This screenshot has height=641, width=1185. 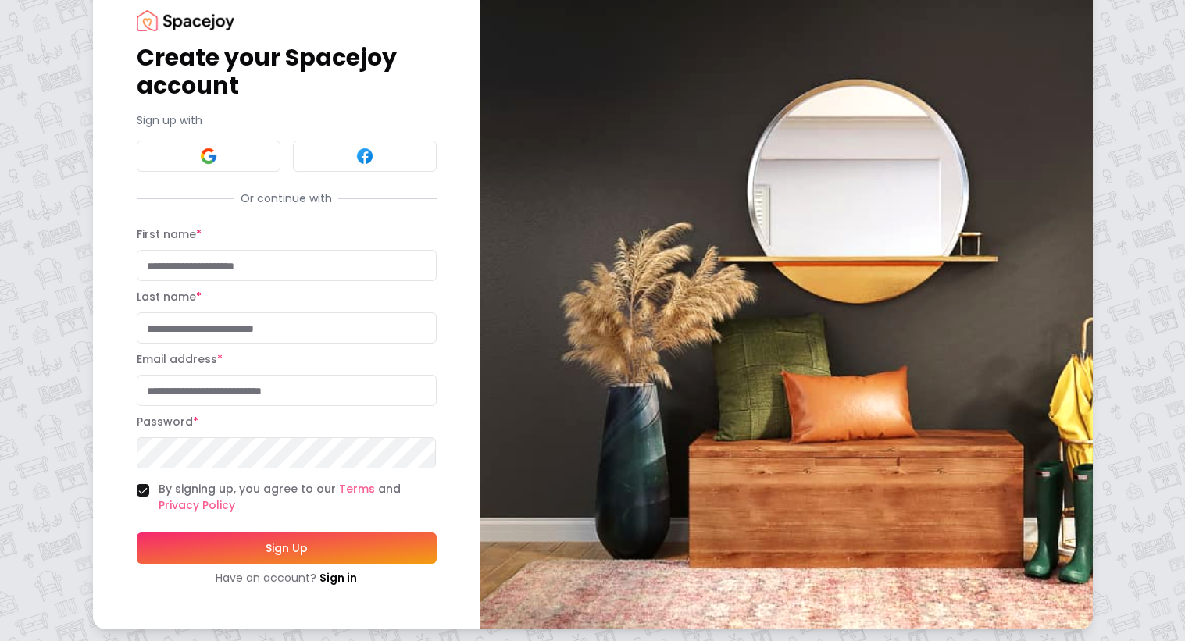 What do you see at coordinates (180, 359) in the screenshot?
I see `label: Email address` at bounding box center [180, 359].